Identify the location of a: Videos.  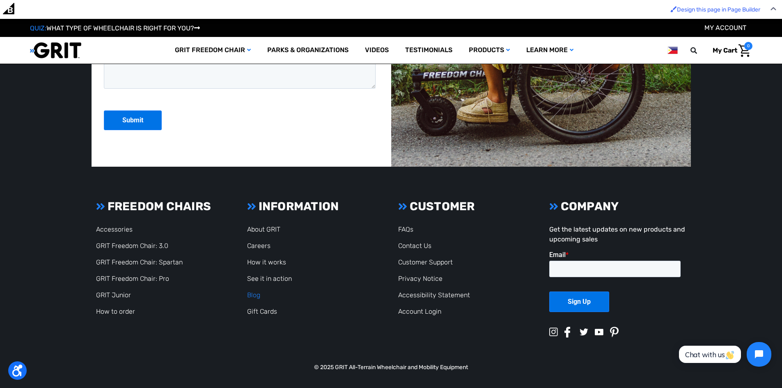
(377, 50).